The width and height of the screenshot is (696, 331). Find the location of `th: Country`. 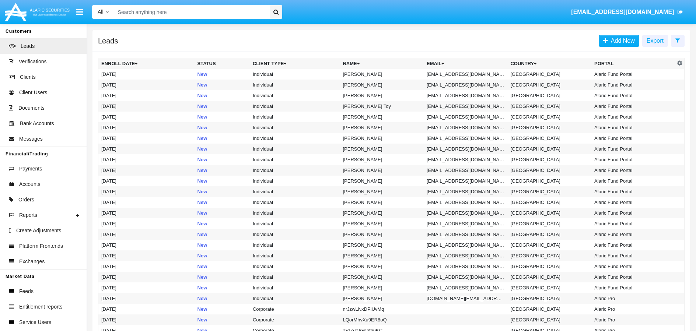

th: Country is located at coordinates (550, 64).